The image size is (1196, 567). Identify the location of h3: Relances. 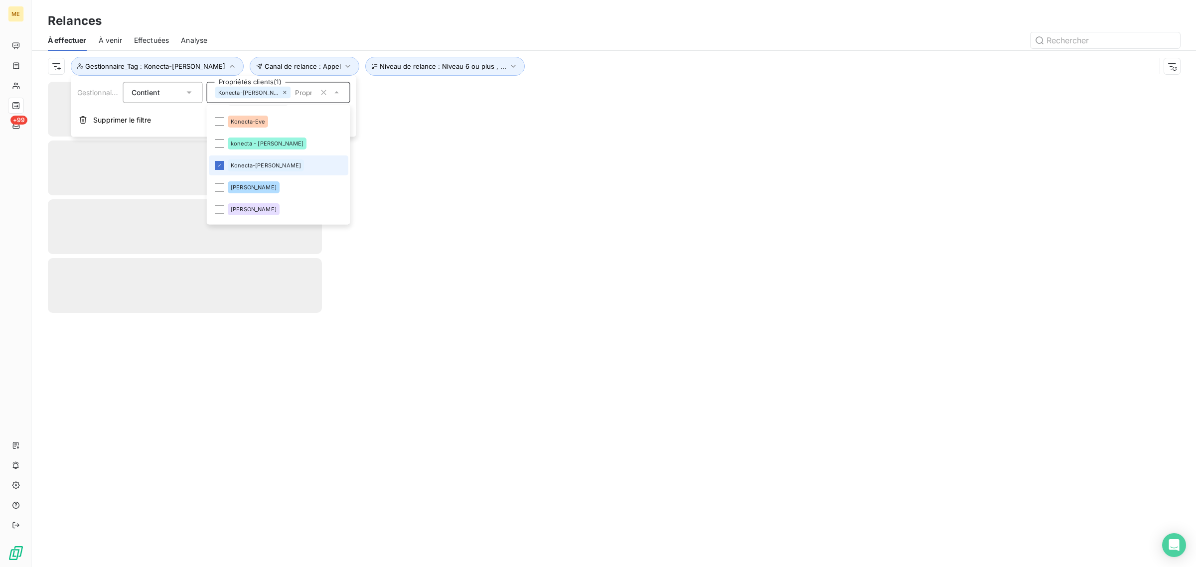
(75, 21).